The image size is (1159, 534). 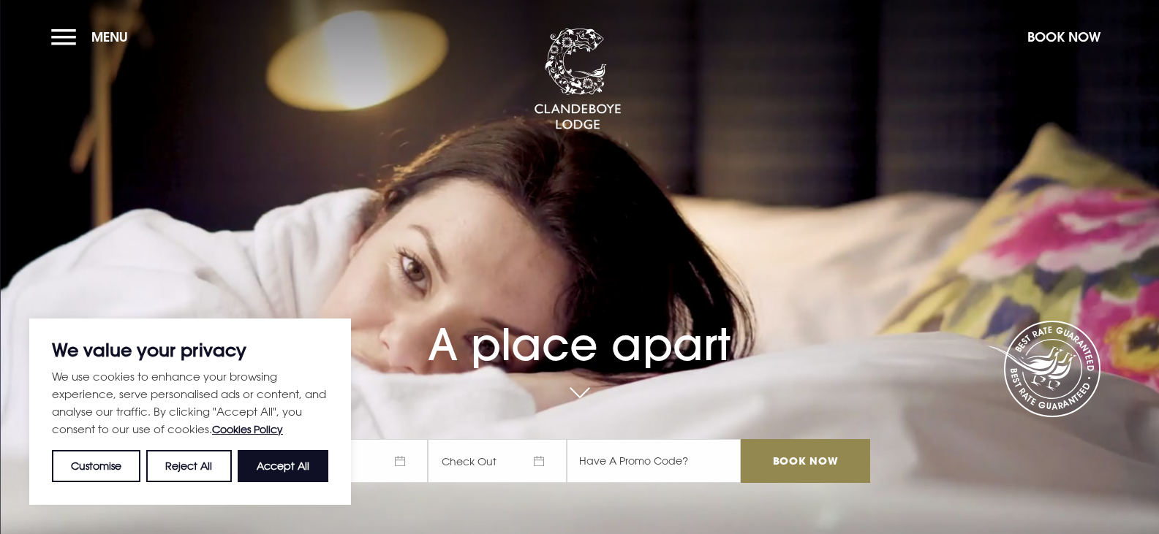 I want to click on button: Reject All, so click(x=189, y=466).